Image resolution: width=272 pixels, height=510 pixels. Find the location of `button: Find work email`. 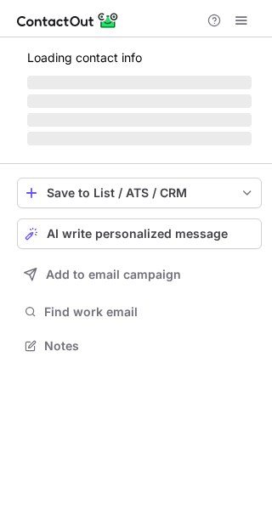

button: Find work email is located at coordinates (139, 312).